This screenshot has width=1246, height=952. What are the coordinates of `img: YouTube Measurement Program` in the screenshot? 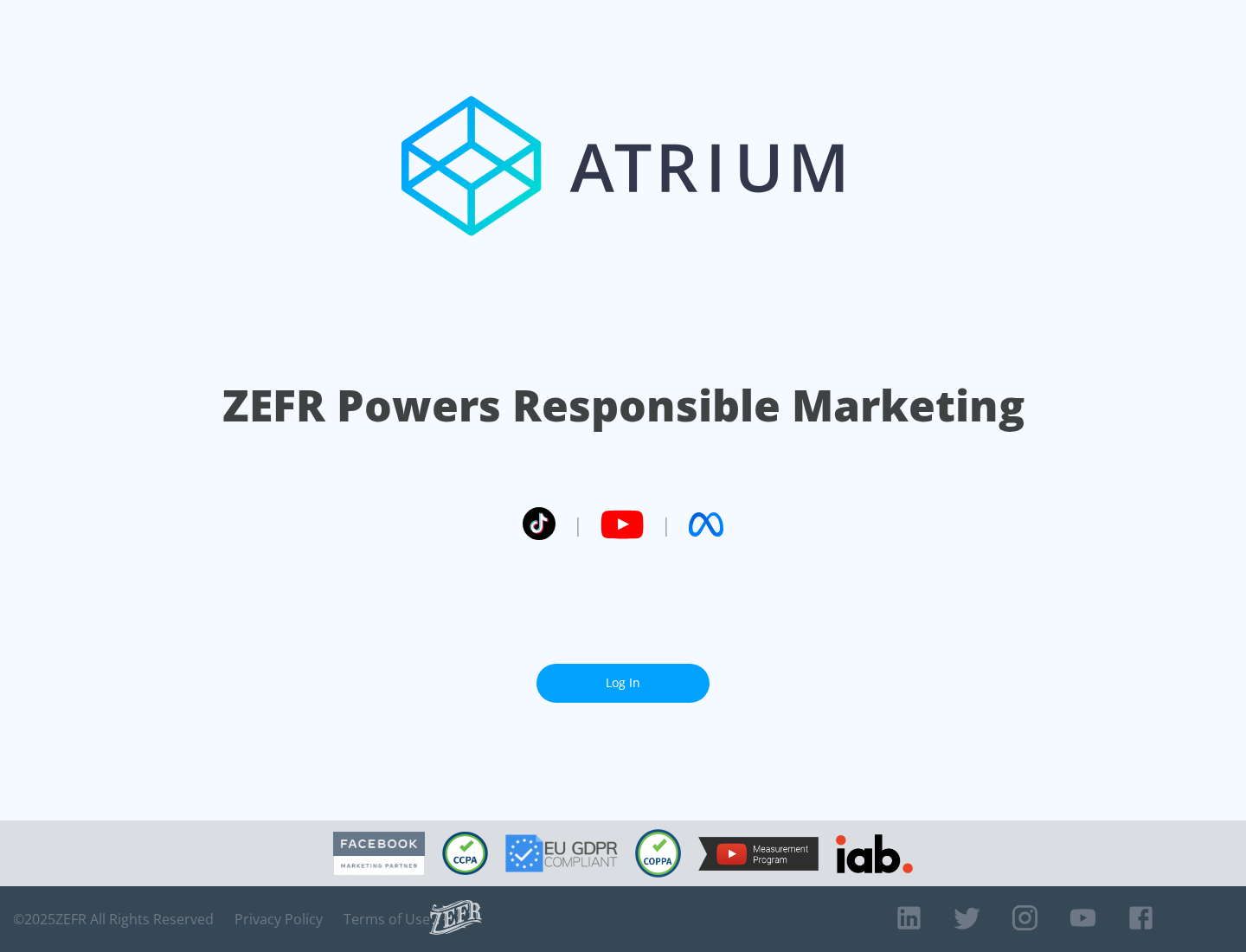 It's located at (758, 853).